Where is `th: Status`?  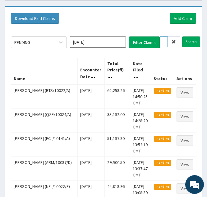 th: Status is located at coordinates (163, 71).